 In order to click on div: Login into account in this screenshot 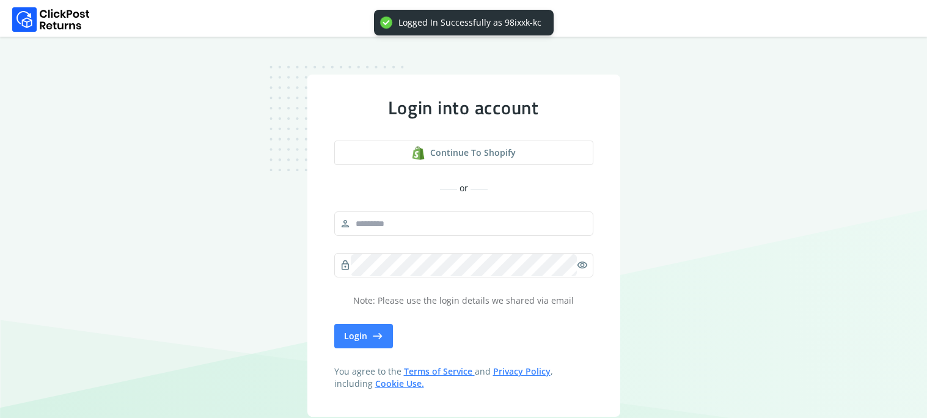, I will do `click(464, 107)`.